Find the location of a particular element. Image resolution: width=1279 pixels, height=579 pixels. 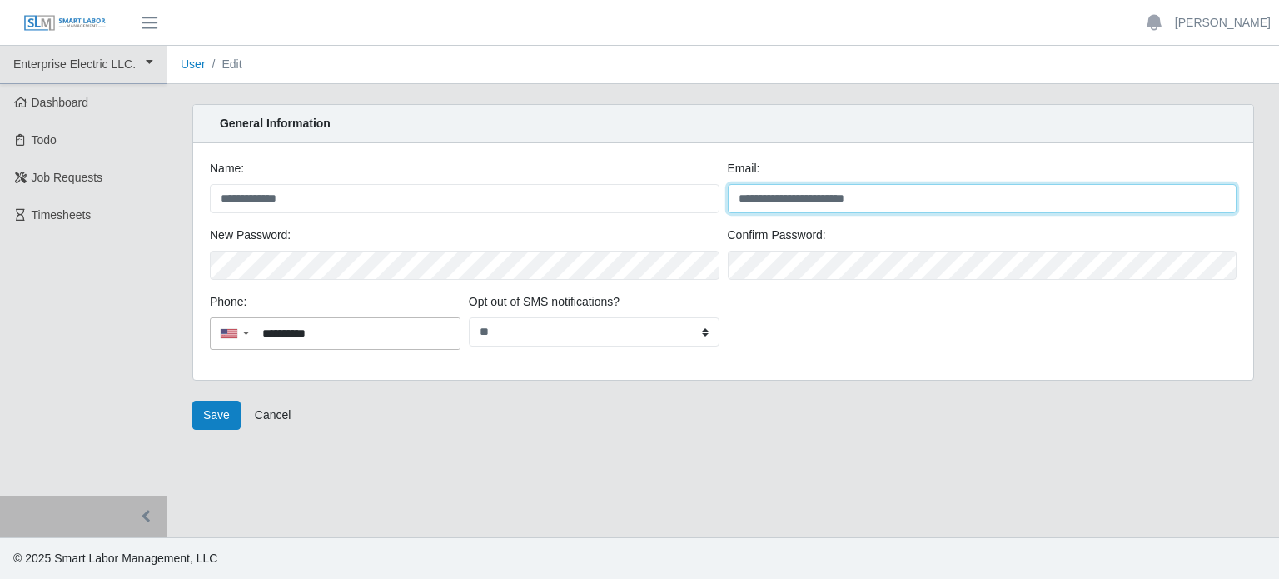

label: Phone: is located at coordinates (228, 301).